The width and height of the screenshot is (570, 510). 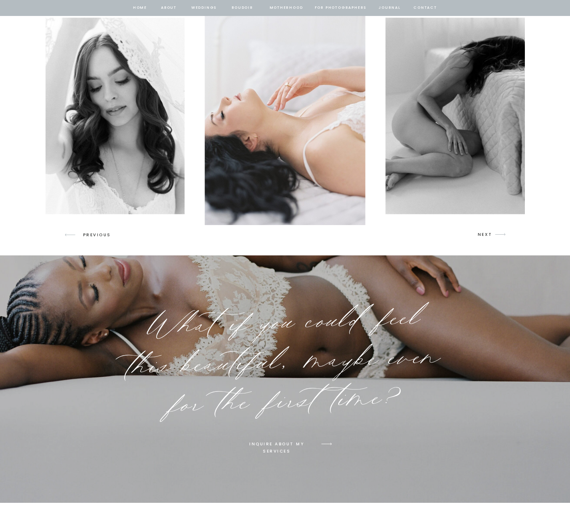 I want to click on a: home, so click(x=140, y=8).